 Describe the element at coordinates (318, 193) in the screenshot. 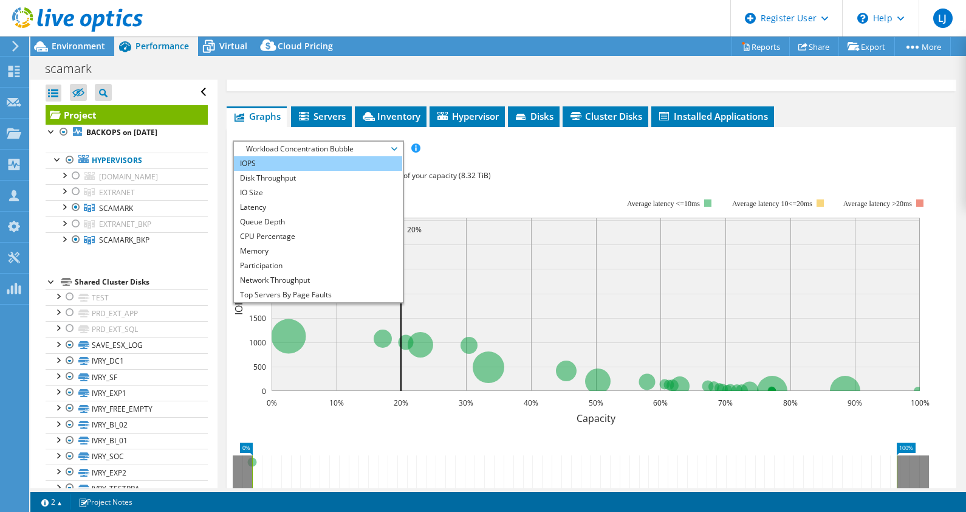

I see `li: IO Size` at that location.